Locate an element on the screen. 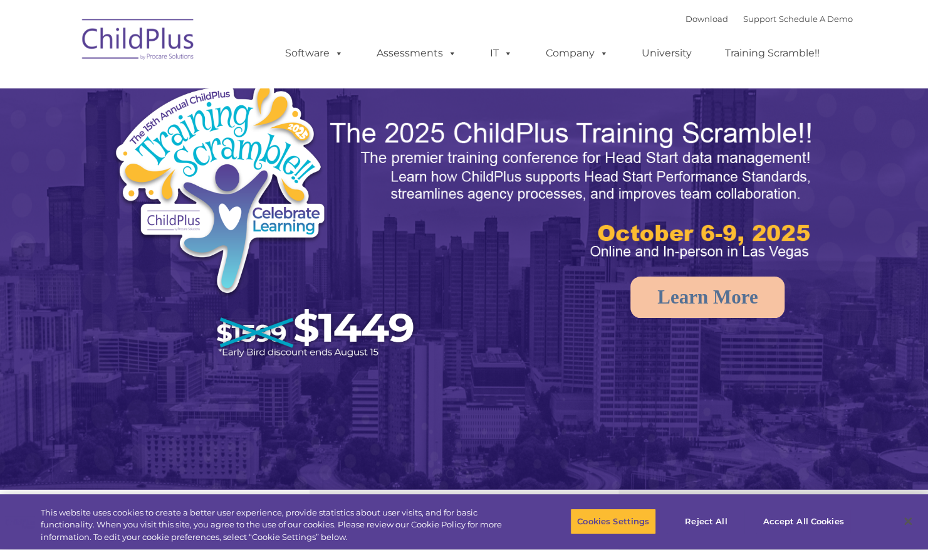 This screenshot has height=550, width=928. a: University is located at coordinates (667, 53).